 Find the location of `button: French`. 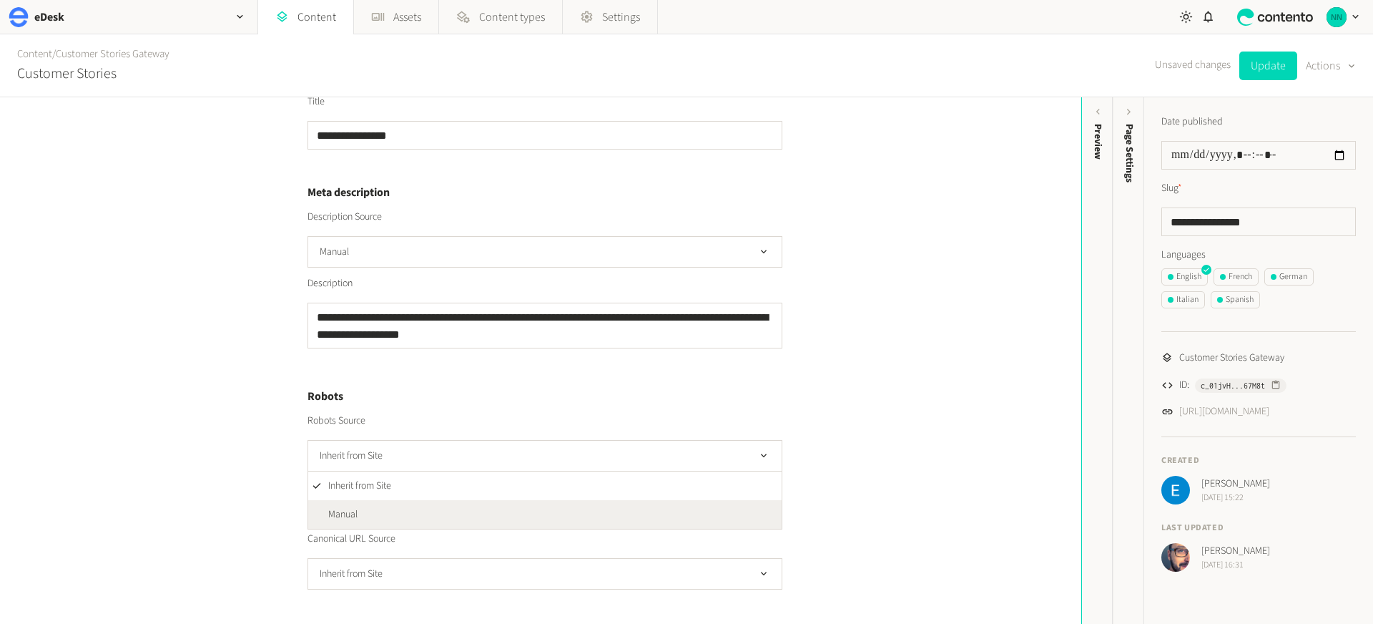

button: French is located at coordinates (1236, 277).